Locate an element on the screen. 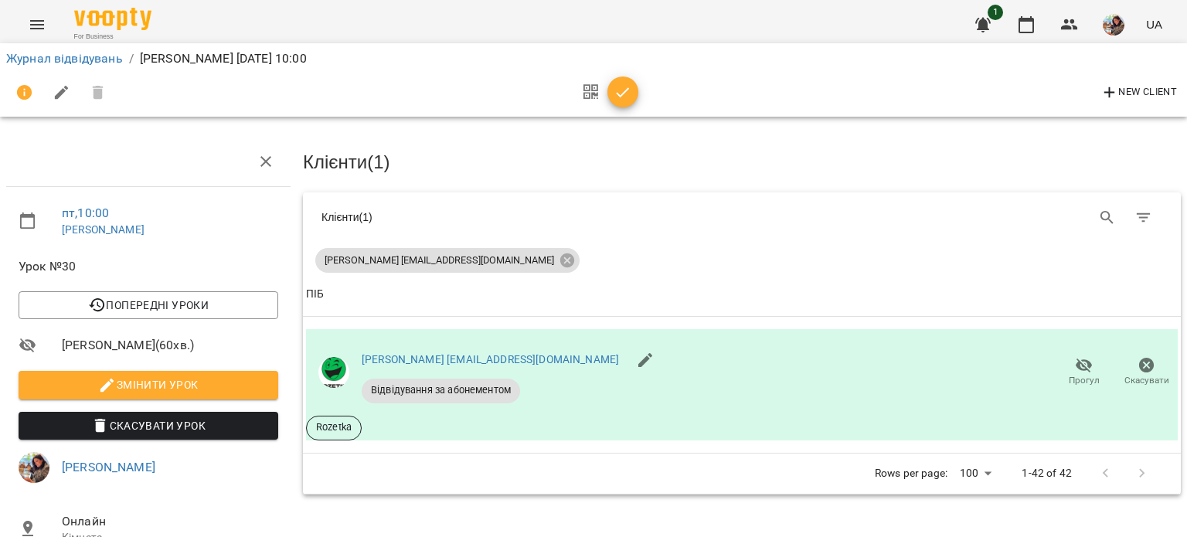 The image size is (1187, 537). img: 0053dd411ec2ba3817b2a021ef6b641b.jpg is located at coordinates (334, 372).